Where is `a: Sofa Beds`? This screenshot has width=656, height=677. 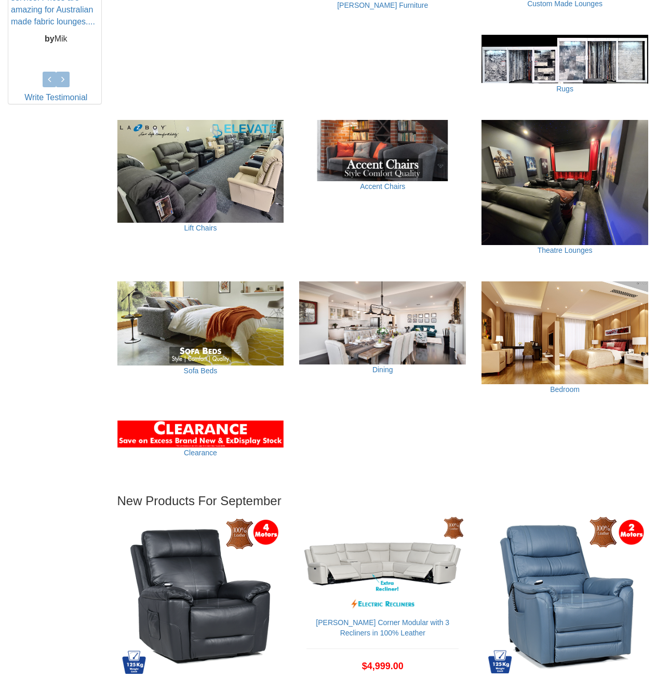
a: Sofa Beds is located at coordinates (200, 371).